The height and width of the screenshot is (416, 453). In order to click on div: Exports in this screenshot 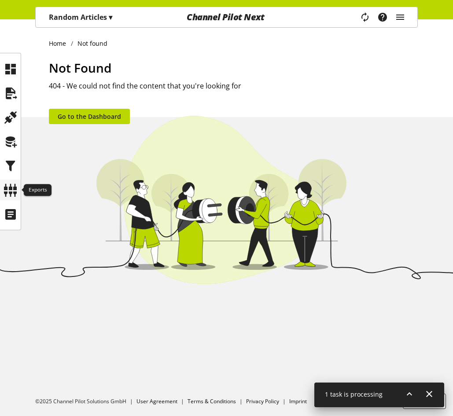, I will do `click(37, 190)`.